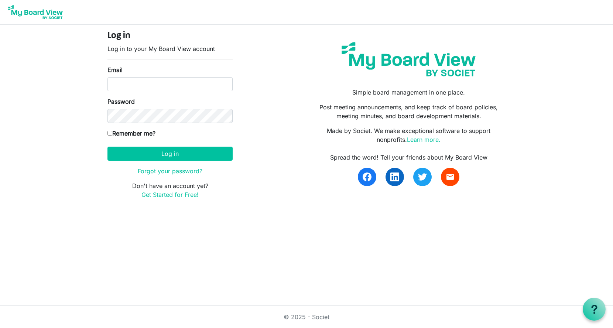 The width and height of the screenshot is (613, 328). I want to click on span: email, so click(450, 177).